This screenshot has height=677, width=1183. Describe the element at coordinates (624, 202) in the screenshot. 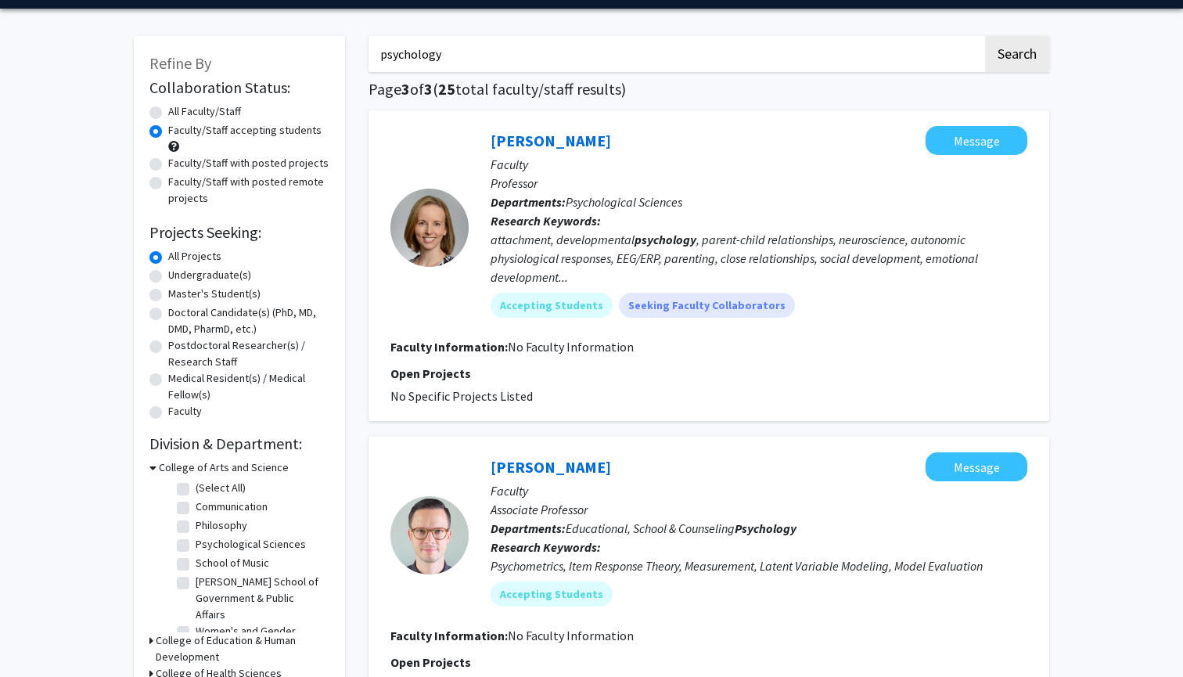

I see `span: Psychological Sciences` at that location.